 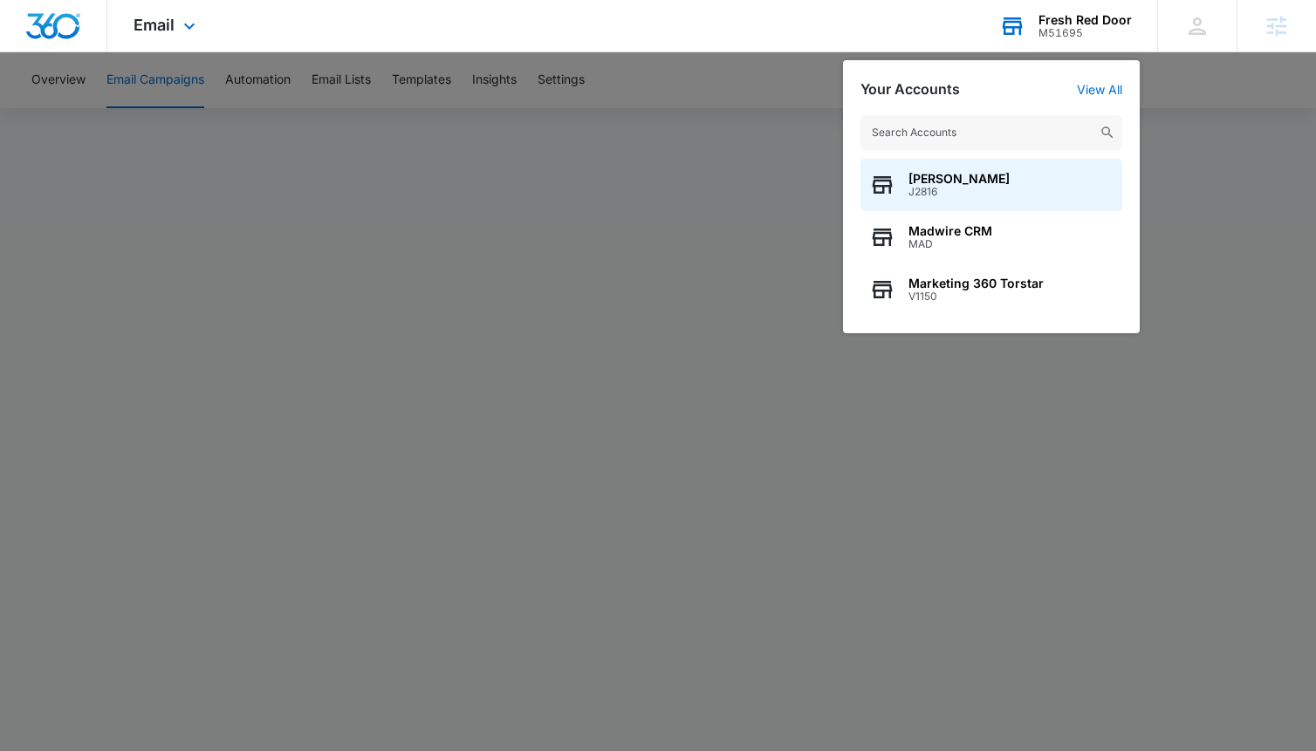 What do you see at coordinates (1084, 20) in the screenshot?
I see `div: account name` at bounding box center [1084, 20].